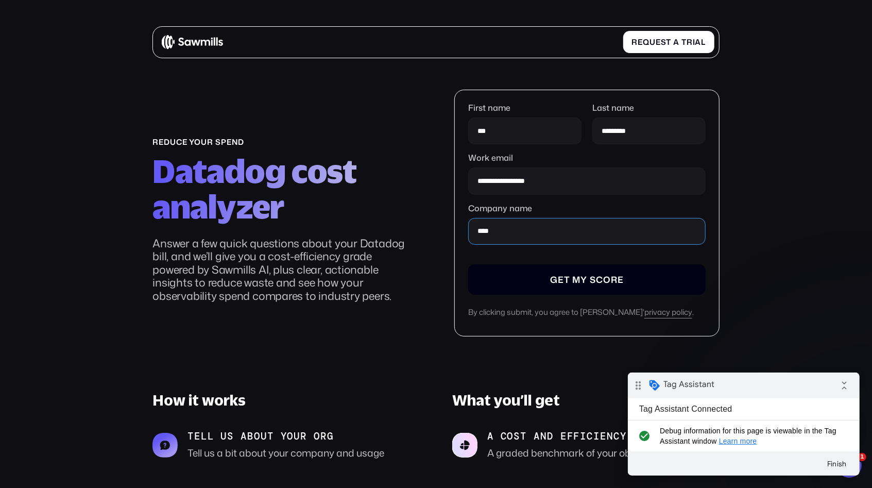 This screenshot has height=488, width=872. What do you see at coordinates (110, 69) in the screenshot?
I see `a: Learn more` at bounding box center [110, 69].